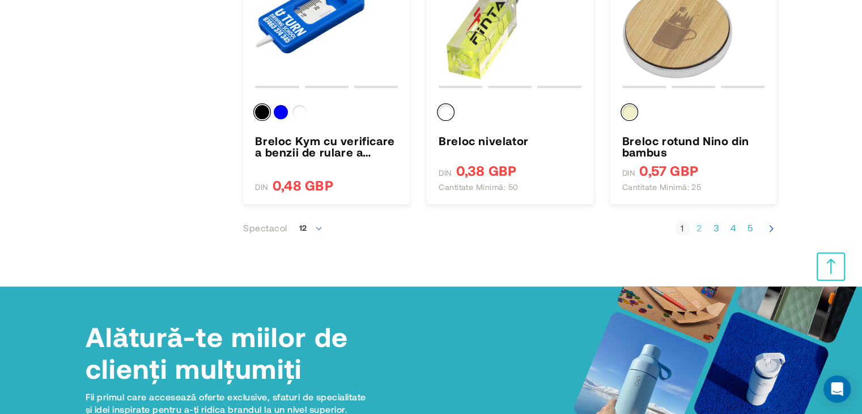 The width and height of the screenshot is (862, 414). What do you see at coordinates (303, 185) in the screenshot?
I see `font: 0,48 GBP` at bounding box center [303, 185].